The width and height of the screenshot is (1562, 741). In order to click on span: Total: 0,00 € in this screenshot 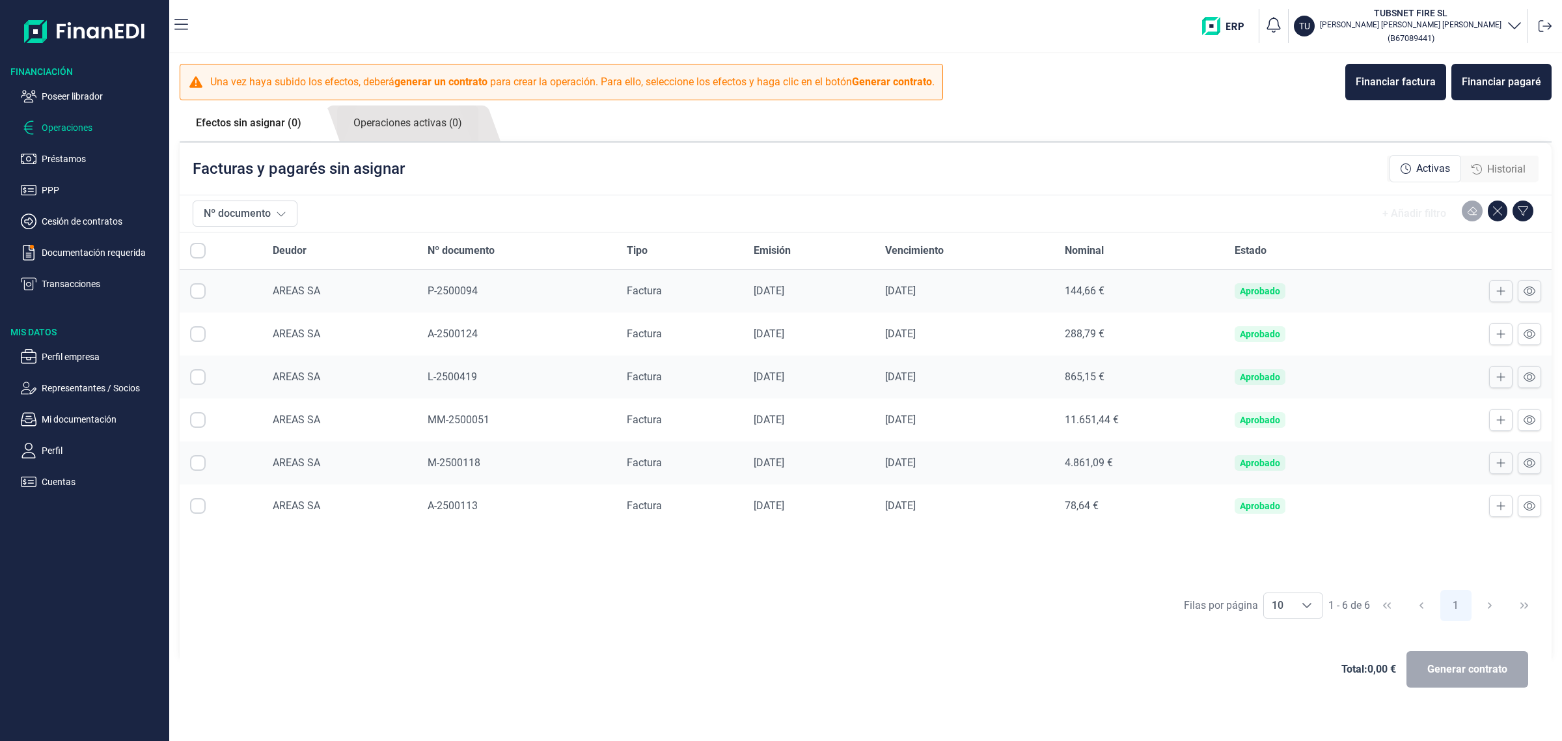, I will do `click(1369, 669)`.